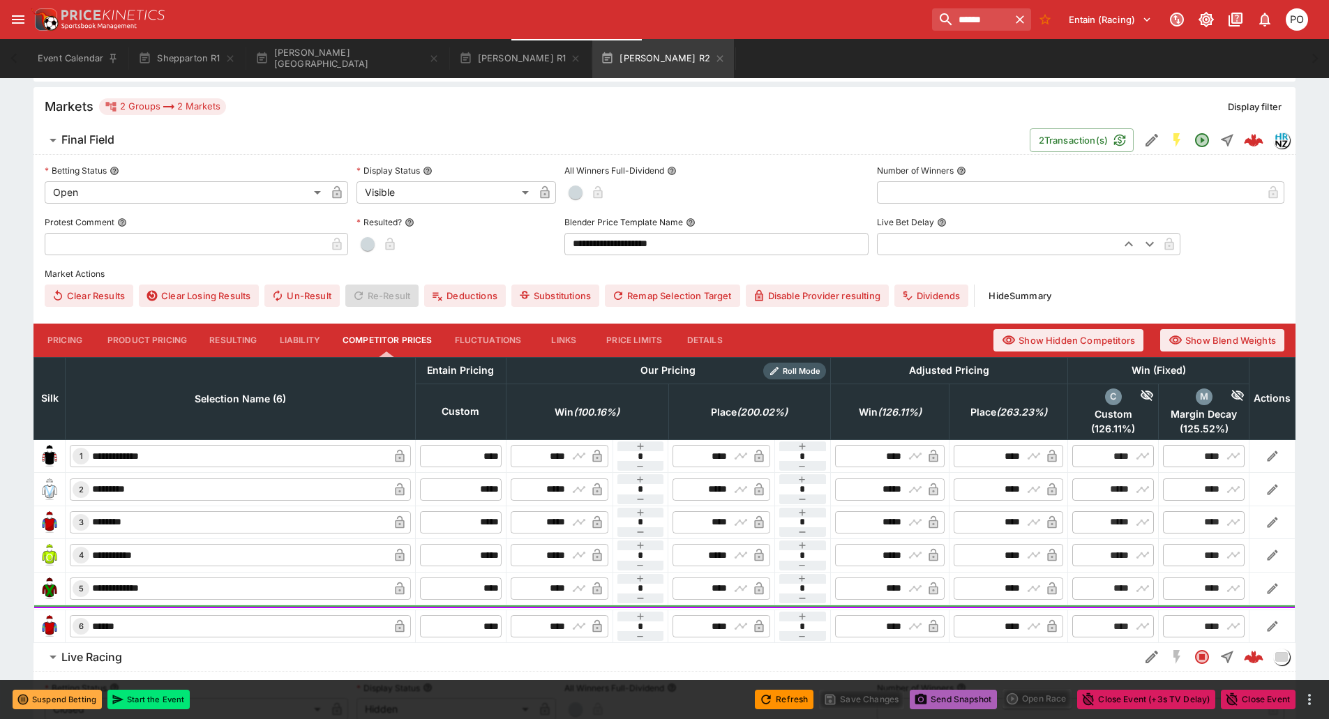 Image resolution: width=1329 pixels, height=719 pixels. Describe the element at coordinates (664, 274) in the screenshot. I see `label: Market Actions` at that location.